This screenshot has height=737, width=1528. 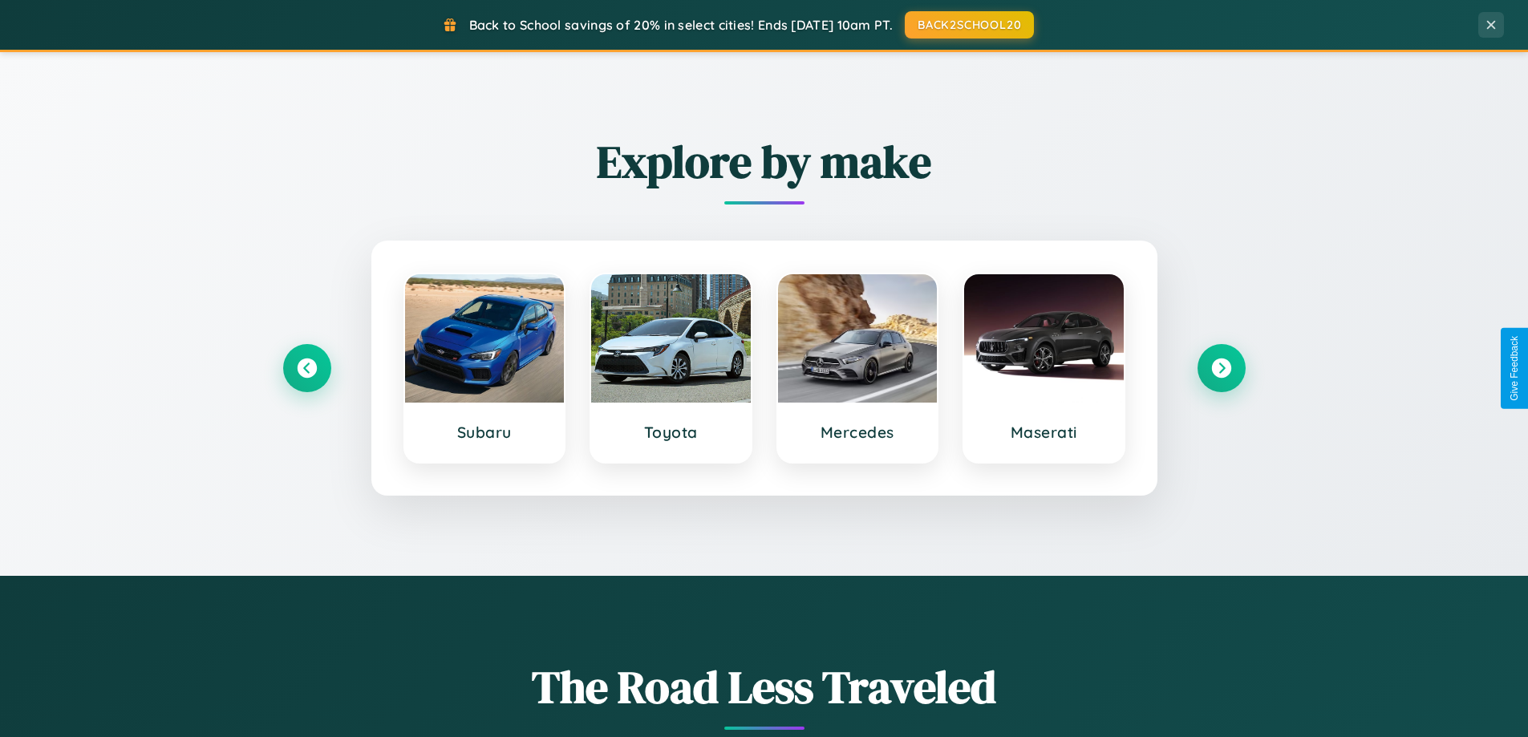 I want to click on h2: Explore by make, so click(x=764, y=161).